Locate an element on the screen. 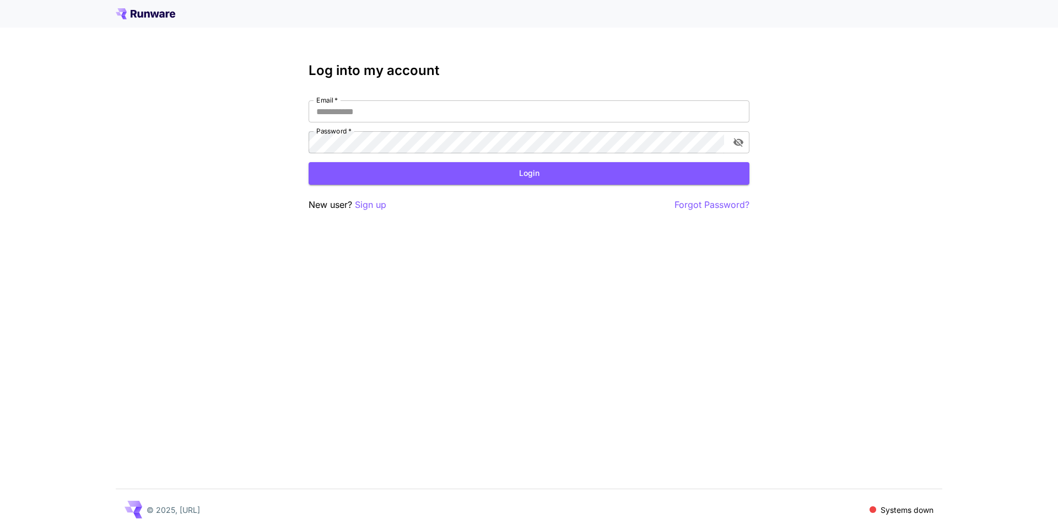  button: Sign up is located at coordinates (370, 205).